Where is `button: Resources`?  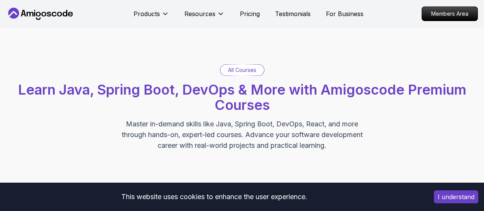 button: Resources is located at coordinates (204, 17).